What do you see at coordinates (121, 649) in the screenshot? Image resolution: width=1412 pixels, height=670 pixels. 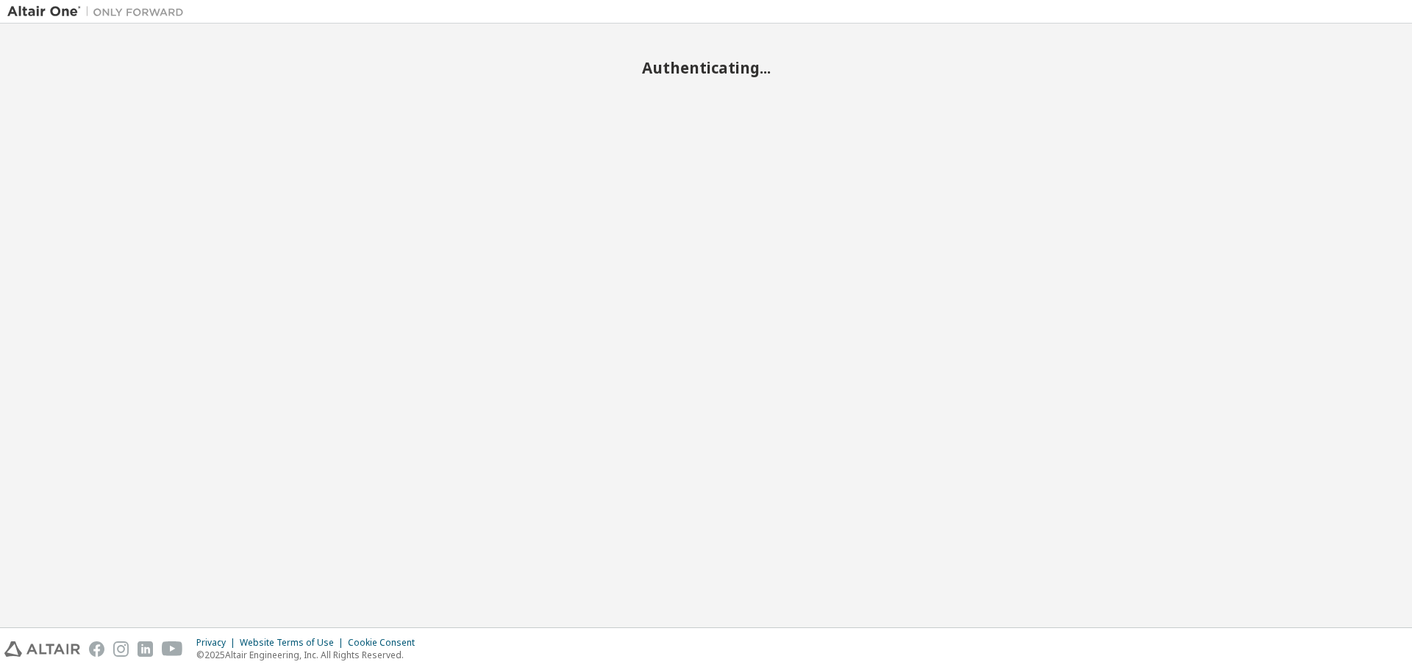 I see `img: instagram.svg` at bounding box center [121, 649].